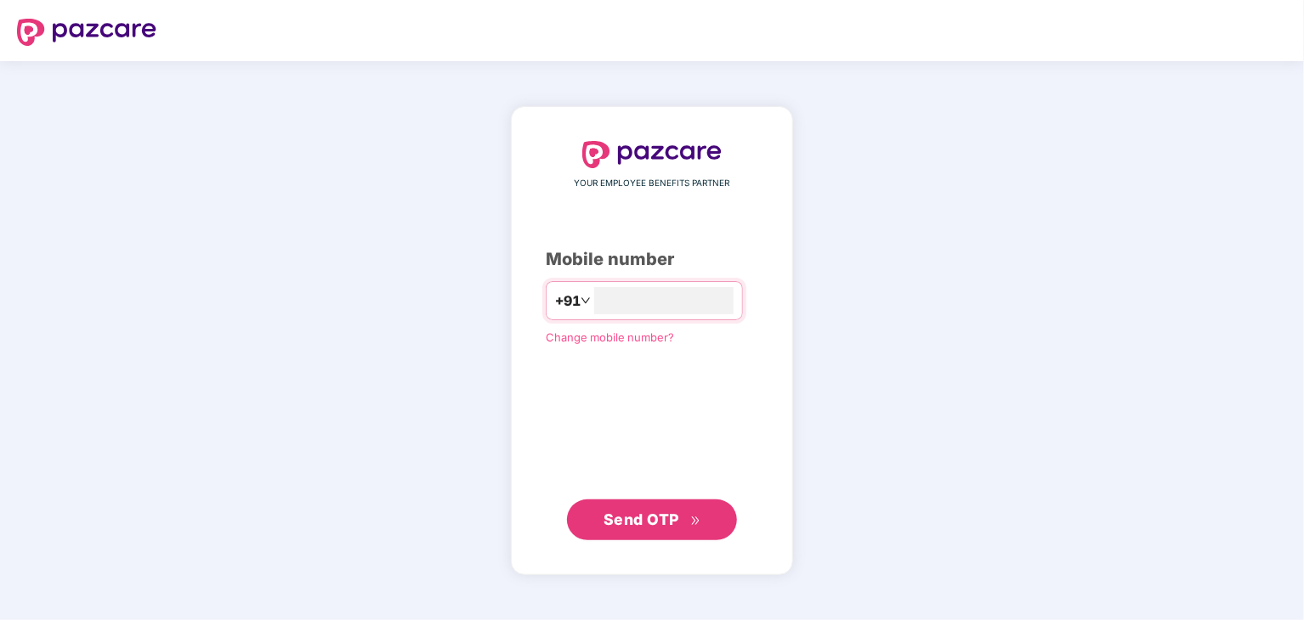 The width and height of the screenshot is (1304, 620). I want to click on span: down, so click(586, 301).